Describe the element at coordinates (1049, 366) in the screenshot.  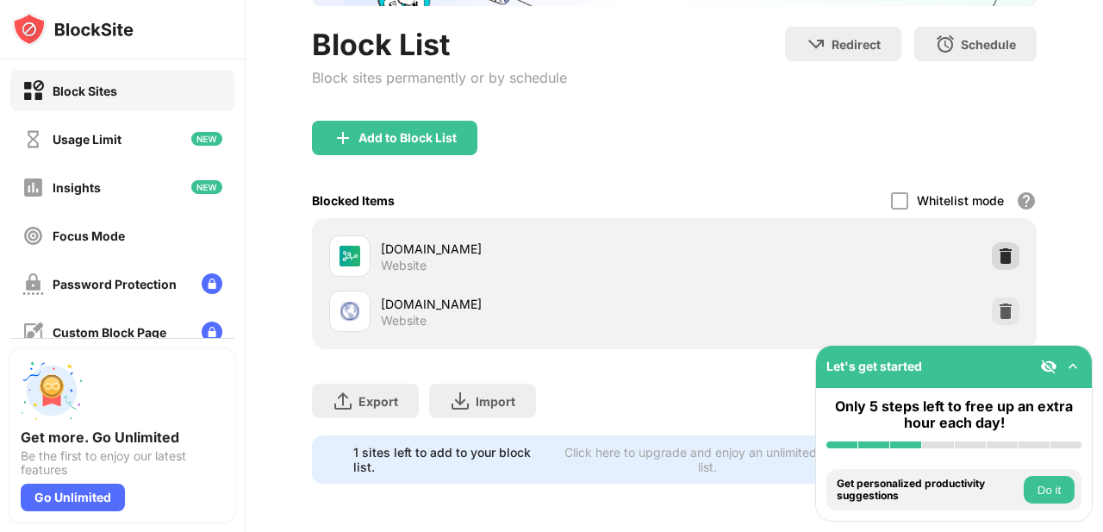
I see `img: eye-not-visible.svg` at that location.